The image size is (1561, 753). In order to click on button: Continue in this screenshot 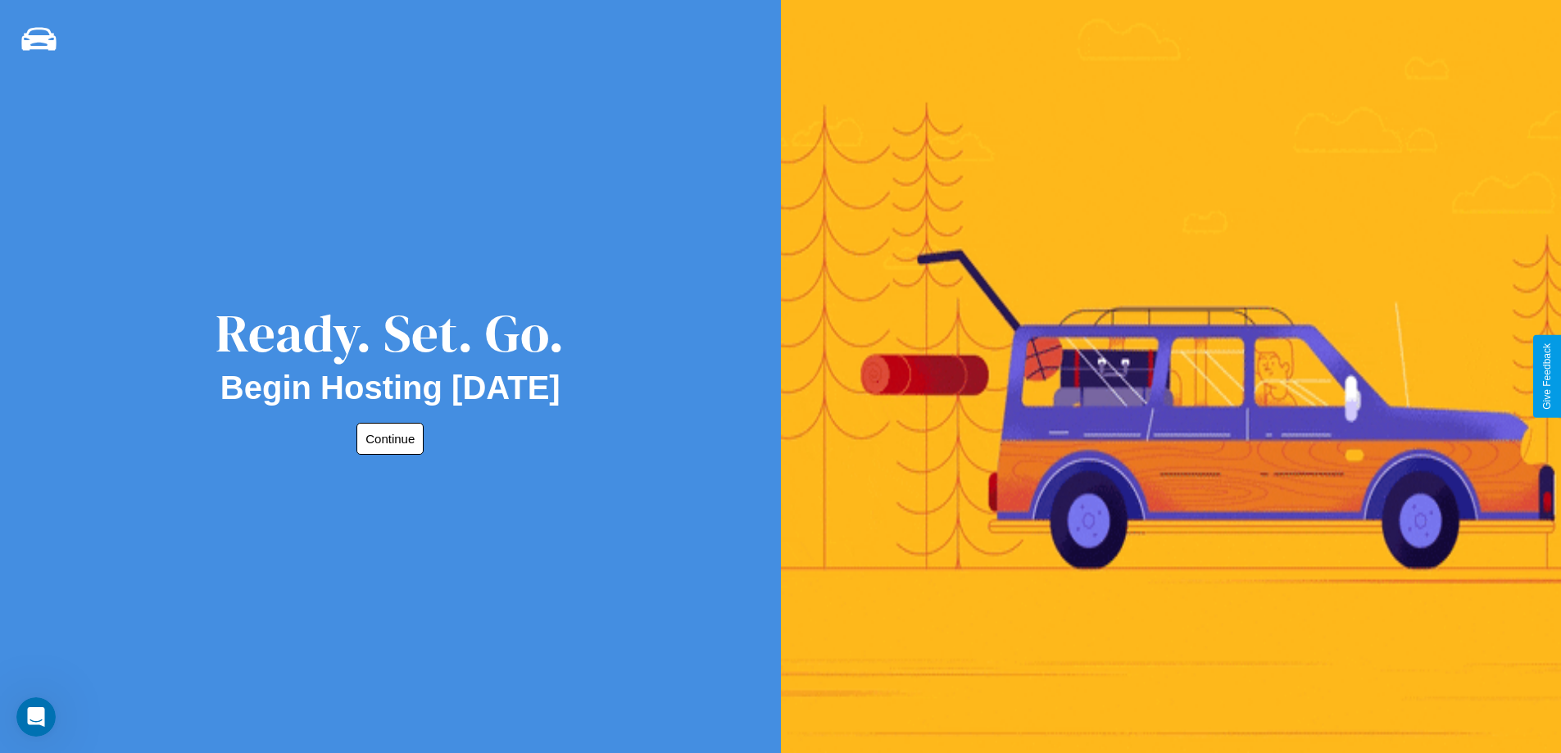, I will do `click(390, 438)`.